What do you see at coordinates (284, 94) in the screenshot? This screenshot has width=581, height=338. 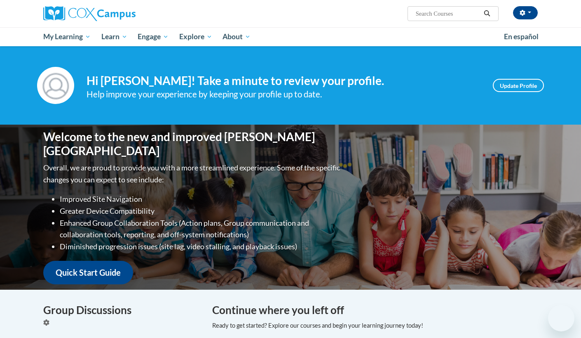 I see `div: Help improve your experience by keeping your profile up to date.` at bounding box center [284, 94].